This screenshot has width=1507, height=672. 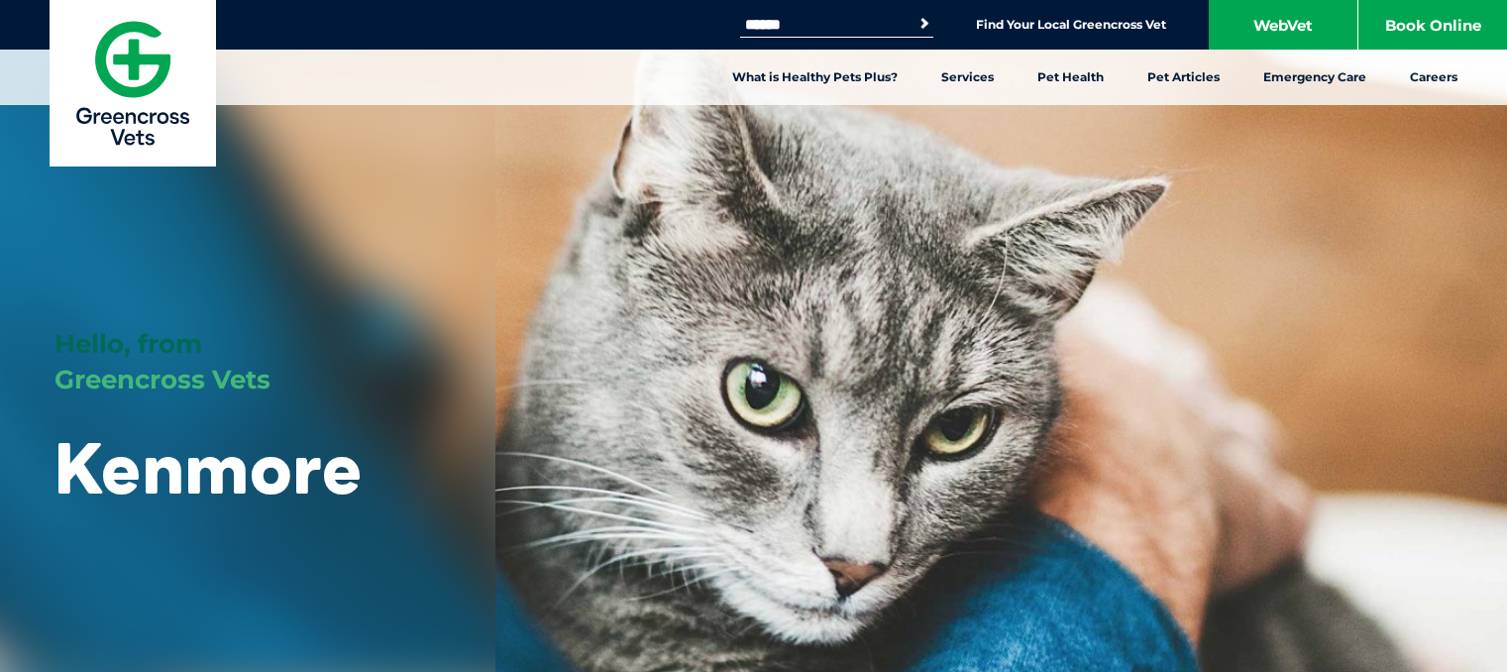 I want to click on span: Hello, from, so click(x=128, y=344).